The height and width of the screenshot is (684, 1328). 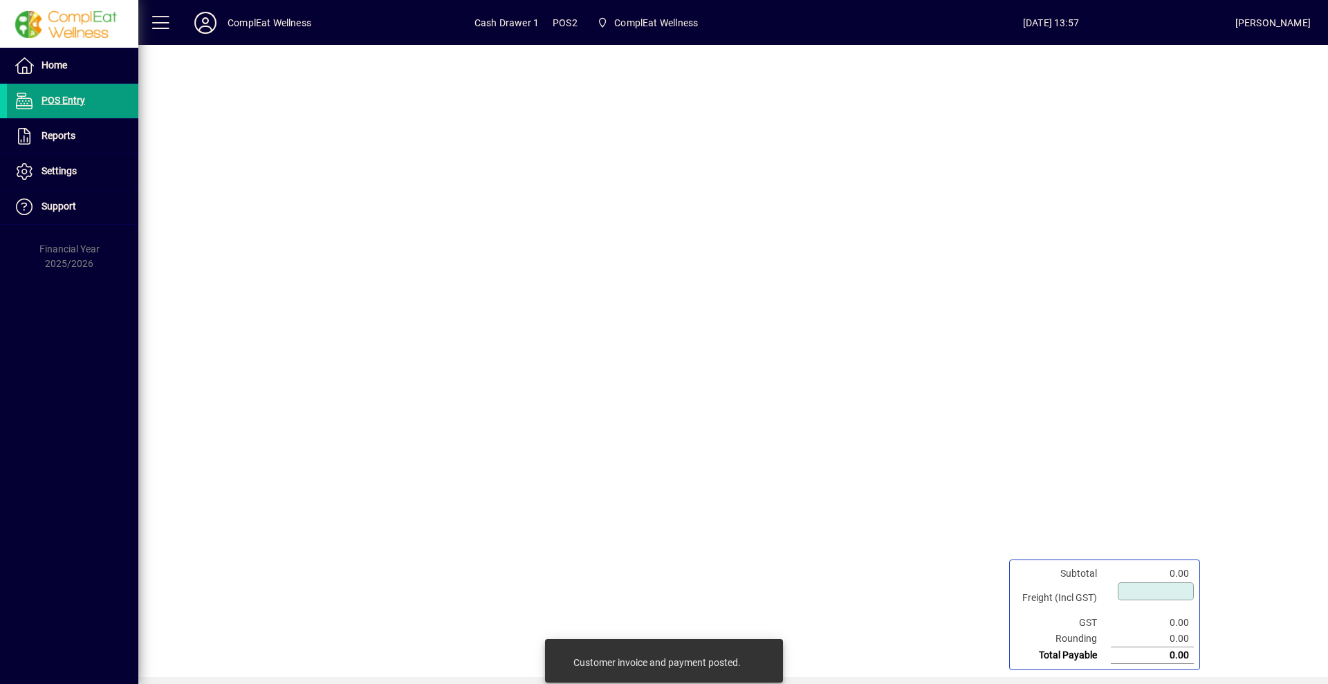 I want to click on div: ComplEat Wellness, so click(x=269, y=23).